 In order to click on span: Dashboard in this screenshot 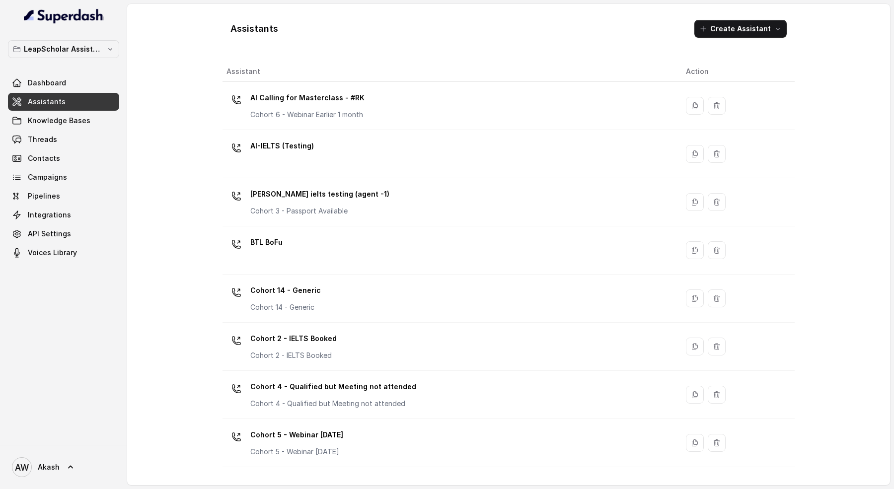, I will do `click(47, 83)`.